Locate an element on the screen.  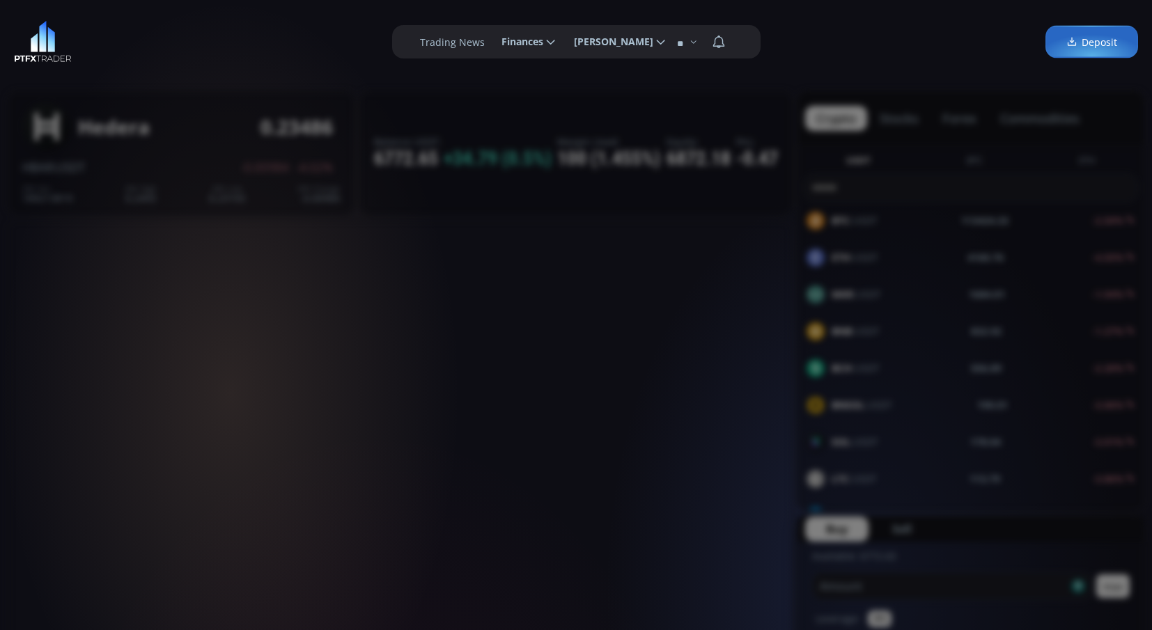
a: LOGO is located at coordinates (42, 42).